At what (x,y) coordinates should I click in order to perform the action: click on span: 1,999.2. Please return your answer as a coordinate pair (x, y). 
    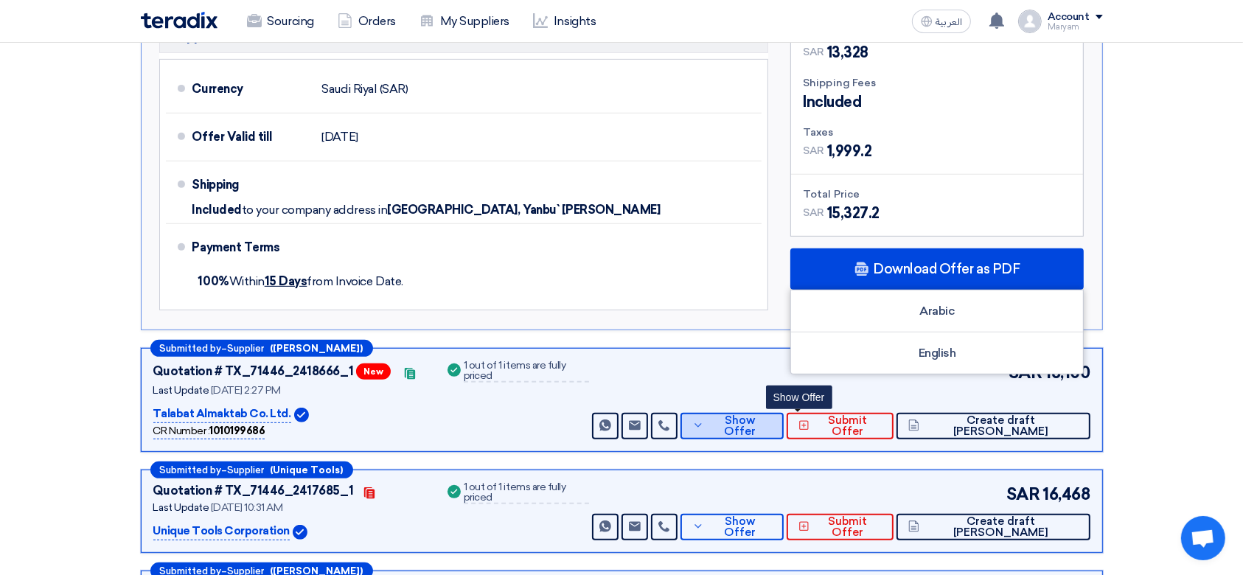
    Looking at the image, I should click on (849, 151).